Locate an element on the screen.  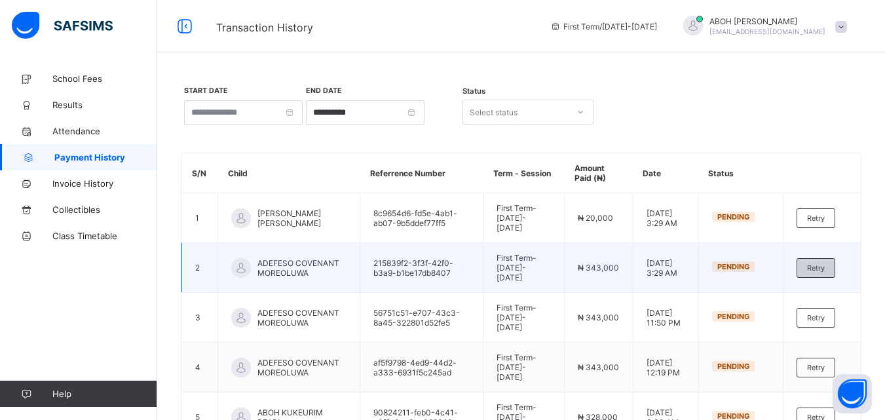
span: session/term information is located at coordinates (603, 26).